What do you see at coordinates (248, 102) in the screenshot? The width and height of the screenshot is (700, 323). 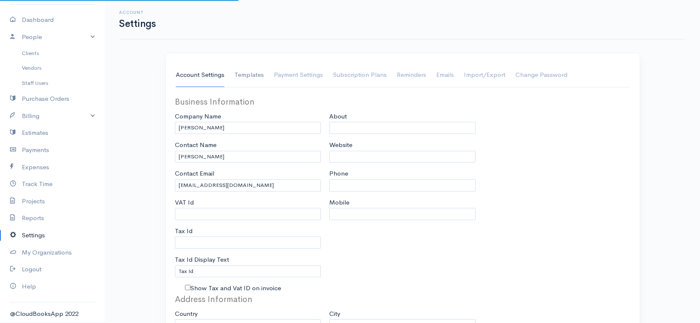 I see `legend: Business Information` at bounding box center [248, 102].